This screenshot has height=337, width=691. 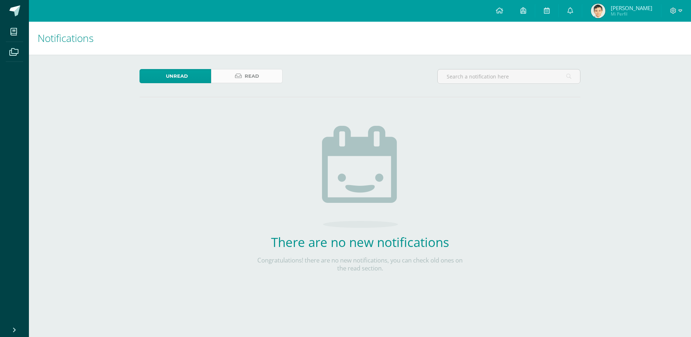 I want to click on p: Congratulations! there are no new notifications, you can check old ones on the read section., so click(x=360, y=264).